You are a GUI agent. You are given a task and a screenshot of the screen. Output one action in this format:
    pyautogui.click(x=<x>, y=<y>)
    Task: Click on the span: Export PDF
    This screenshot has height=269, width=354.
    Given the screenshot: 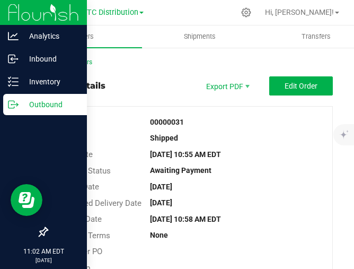 What is the action you would take?
    pyautogui.click(x=227, y=86)
    